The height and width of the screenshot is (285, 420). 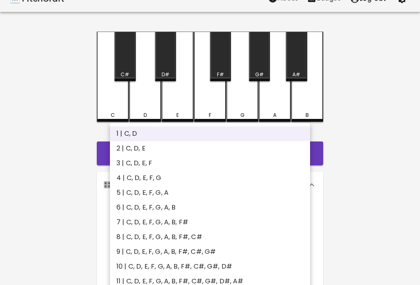 I want to click on li: 3 | C, D, E, F, so click(x=210, y=163).